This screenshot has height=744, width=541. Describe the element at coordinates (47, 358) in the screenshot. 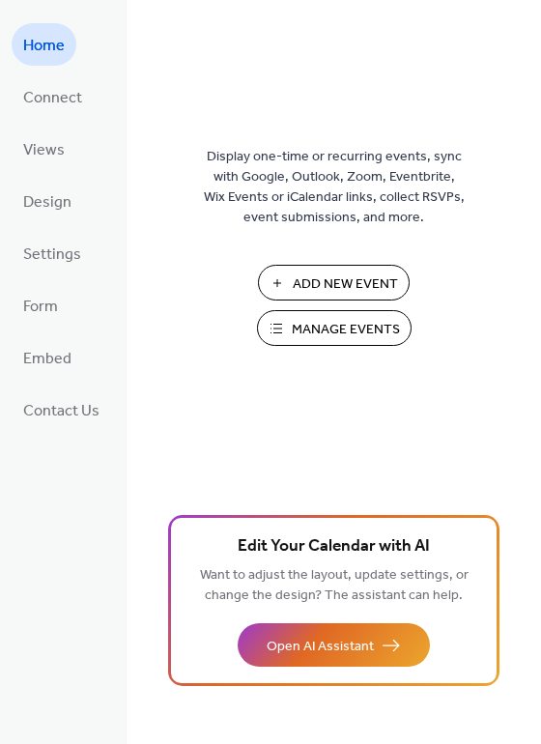

I see `a: Embed` at that location.